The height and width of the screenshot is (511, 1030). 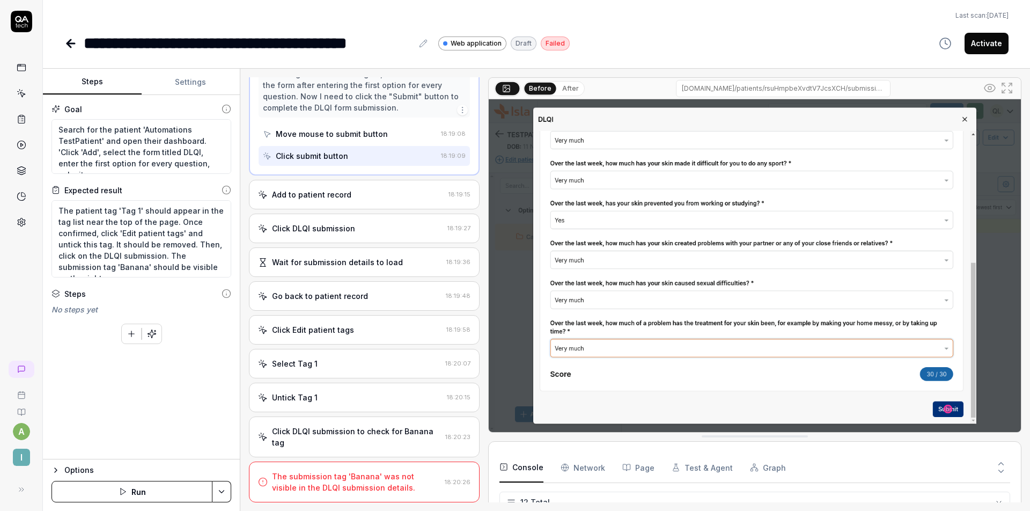 I want to click on div: Options, so click(x=148, y=470).